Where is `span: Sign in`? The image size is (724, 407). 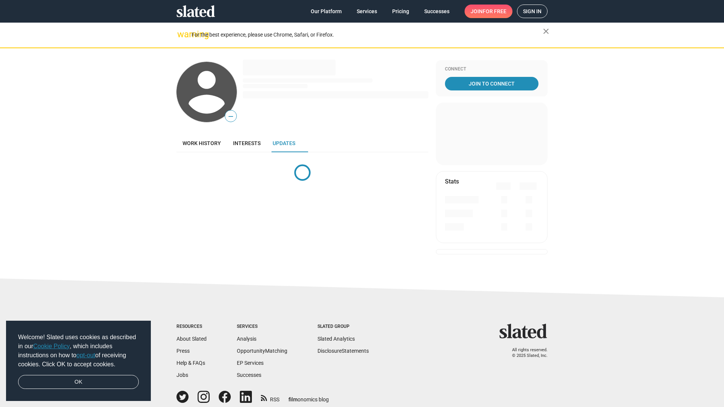
span: Sign in is located at coordinates (532, 11).